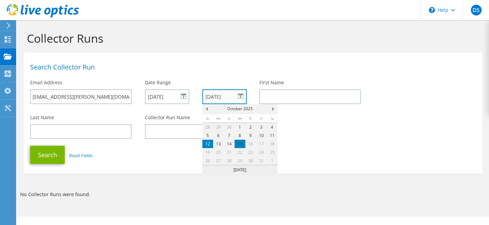 The height and width of the screenshot is (225, 489). Describe the element at coordinates (432, 10) in the screenshot. I see `svg: \n` at that location.